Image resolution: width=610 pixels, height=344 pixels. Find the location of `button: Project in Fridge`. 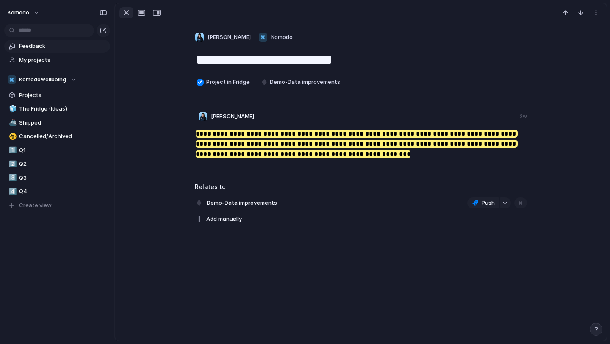

button: Project in Fridge is located at coordinates (224, 82).